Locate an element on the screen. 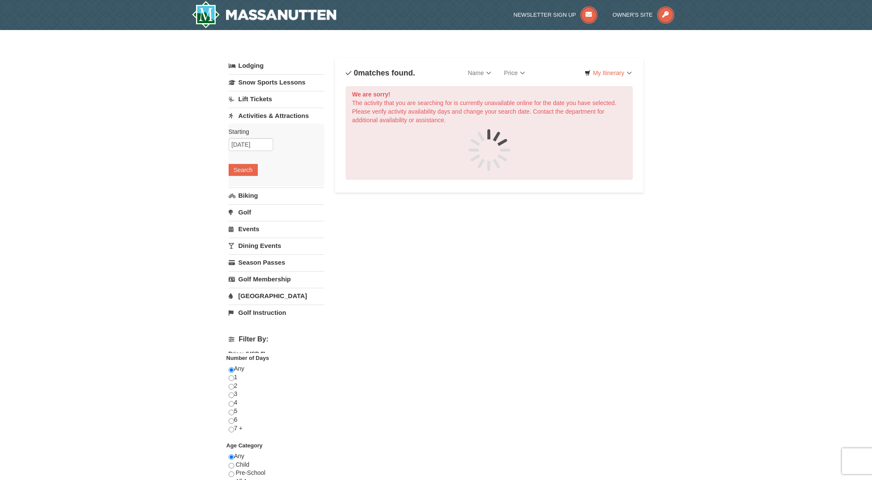 This screenshot has height=480, width=872. img: spinner.gif is located at coordinates (489, 150).